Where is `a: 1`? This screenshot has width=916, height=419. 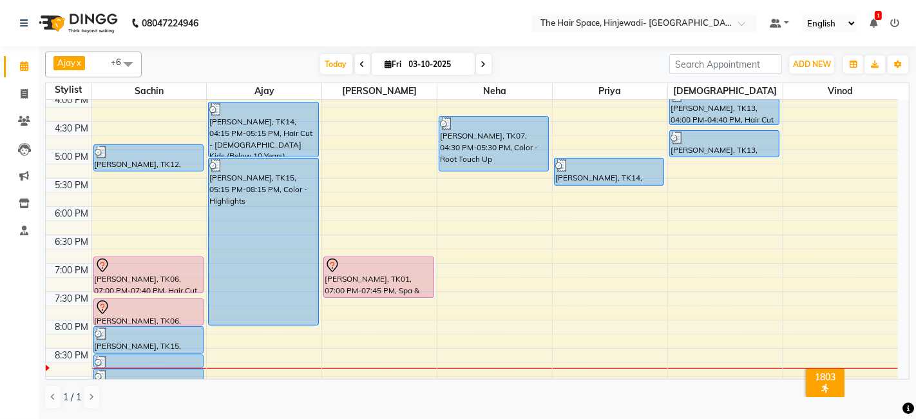
a: 1 is located at coordinates (873, 23).